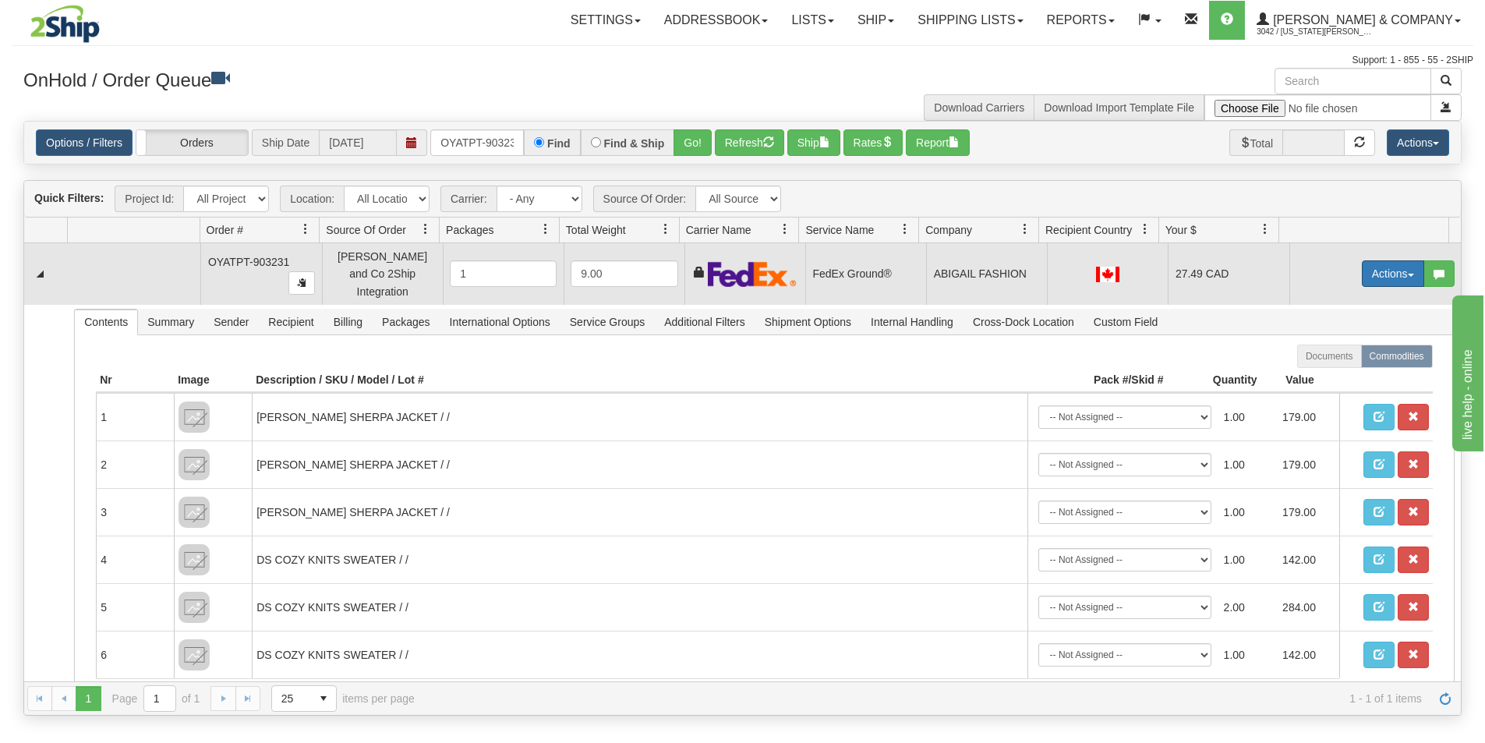 The image size is (1485, 743). What do you see at coordinates (306, 229) in the screenshot?
I see `a: Order # filter column settings` at bounding box center [306, 229].